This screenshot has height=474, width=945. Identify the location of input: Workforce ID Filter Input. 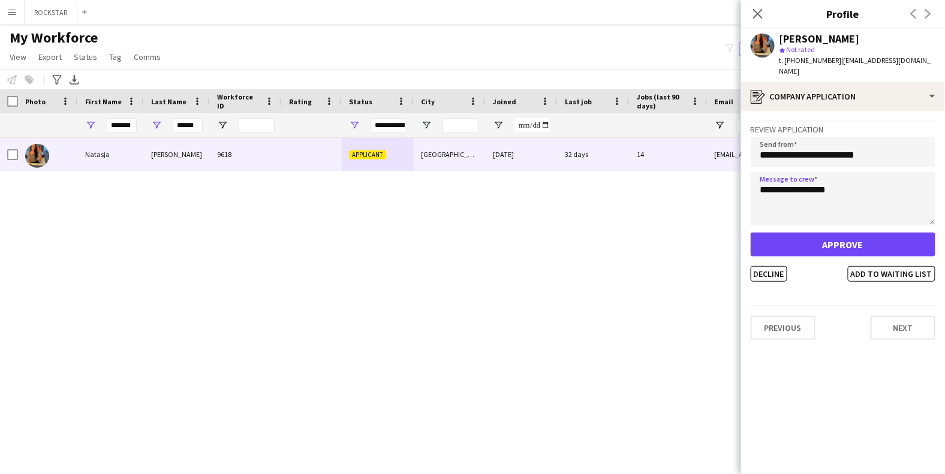
(257, 125).